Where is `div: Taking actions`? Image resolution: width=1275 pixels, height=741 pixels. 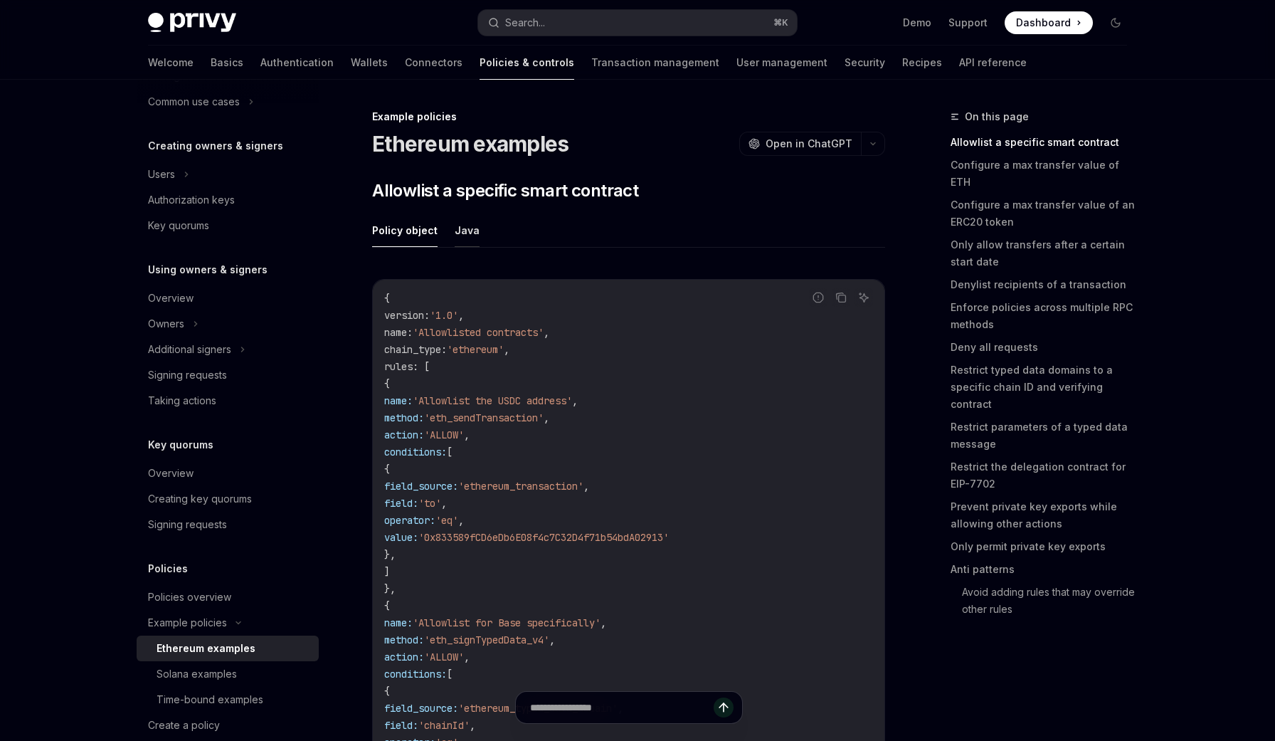 div: Taking actions is located at coordinates (182, 401).